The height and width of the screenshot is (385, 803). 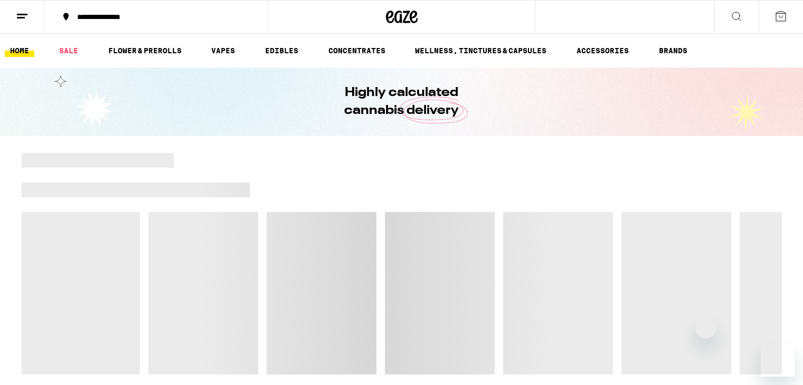 I want to click on a: WELLNESS, TINCTURES & CAPSULES, so click(x=480, y=51).